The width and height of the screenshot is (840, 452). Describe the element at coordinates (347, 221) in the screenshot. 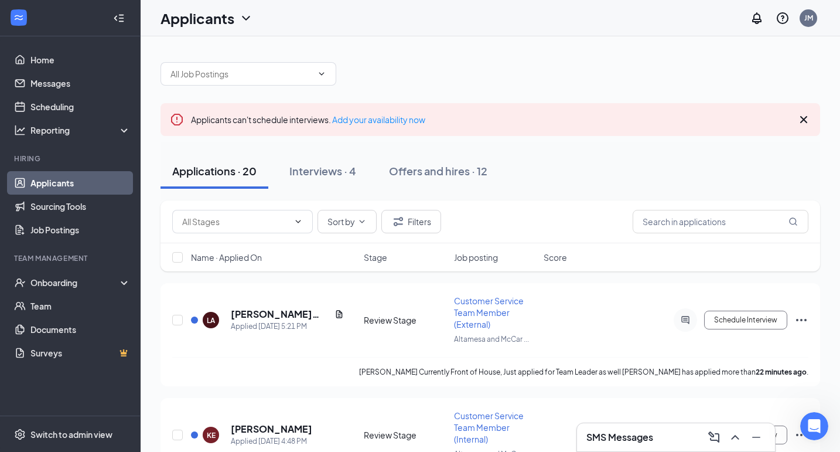

I see `button: Sort byChevronDown` at that location.